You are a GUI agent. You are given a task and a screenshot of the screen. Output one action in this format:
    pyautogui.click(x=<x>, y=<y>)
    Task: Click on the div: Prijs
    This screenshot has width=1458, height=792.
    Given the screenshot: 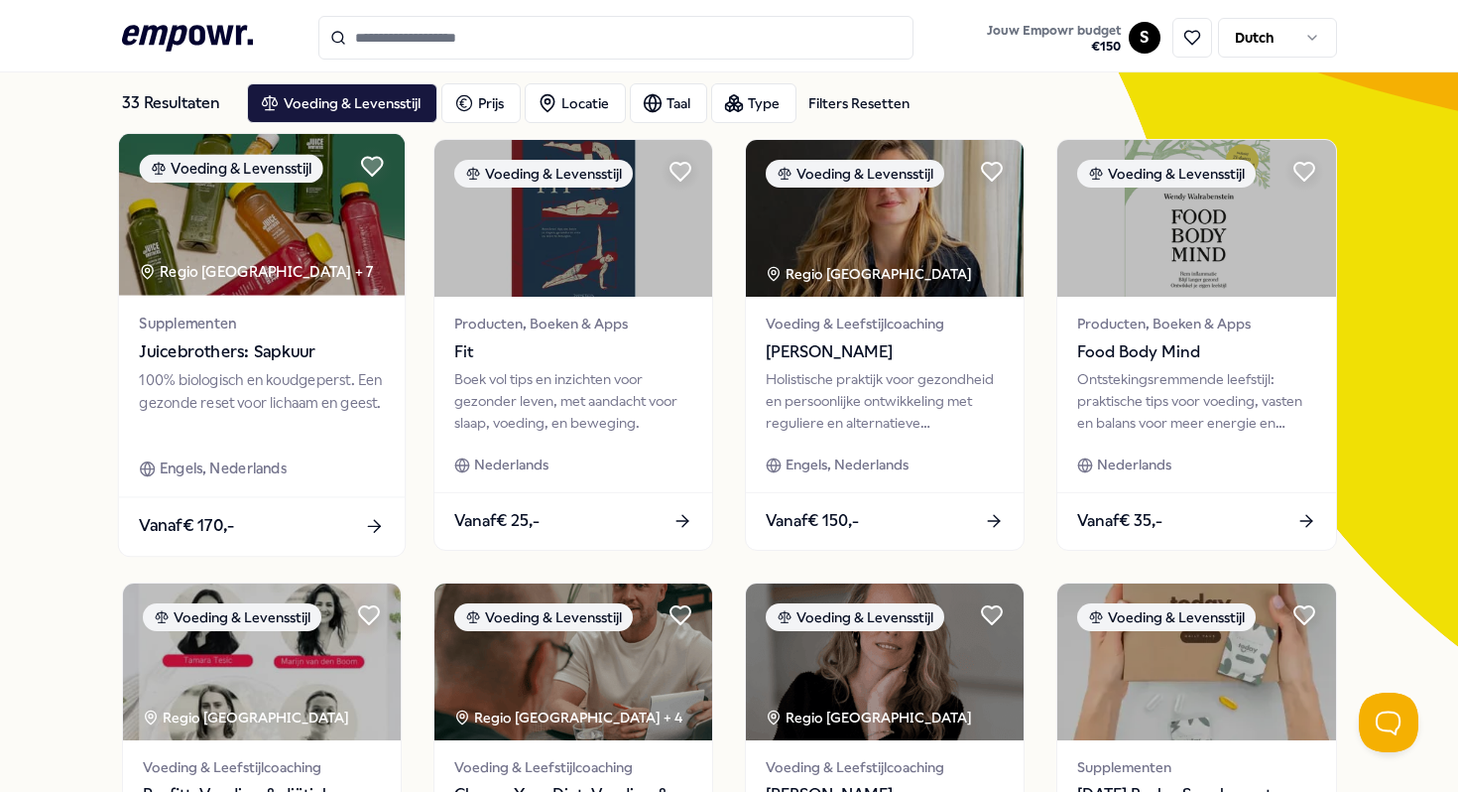 What is the action you would take?
    pyautogui.click(x=481, y=103)
    